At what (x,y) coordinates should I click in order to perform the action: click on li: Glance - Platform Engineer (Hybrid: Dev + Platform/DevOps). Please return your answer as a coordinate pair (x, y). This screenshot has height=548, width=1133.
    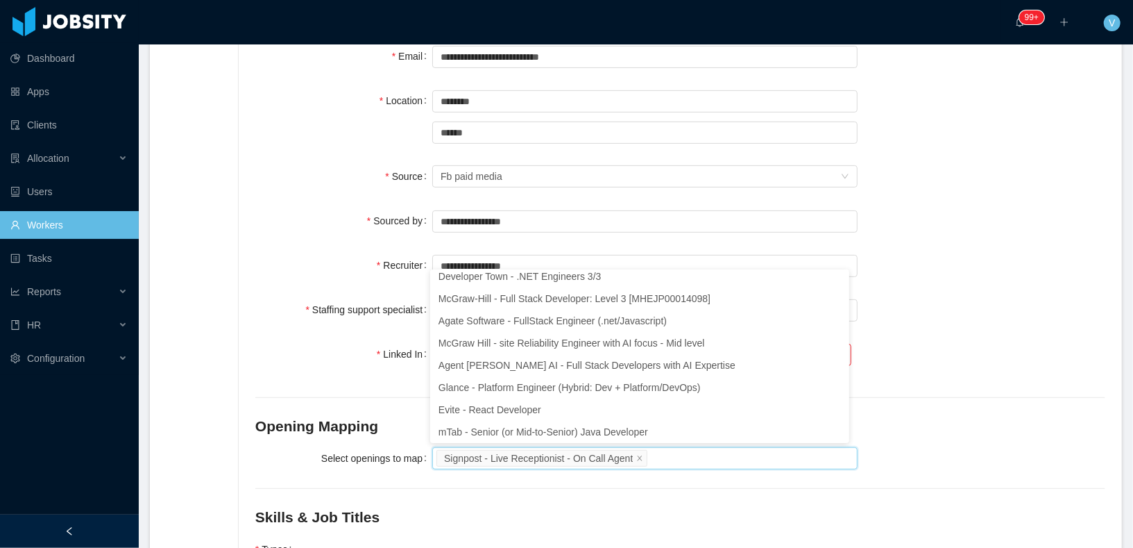
    Looking at the image, I should click on (640, 387).